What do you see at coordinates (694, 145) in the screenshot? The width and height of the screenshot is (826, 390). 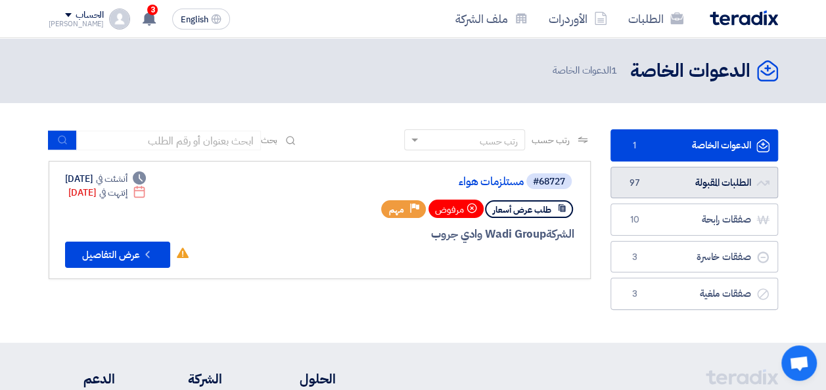 I see `a: الدعوات الخاصة1` at bounding box center [694, 145].